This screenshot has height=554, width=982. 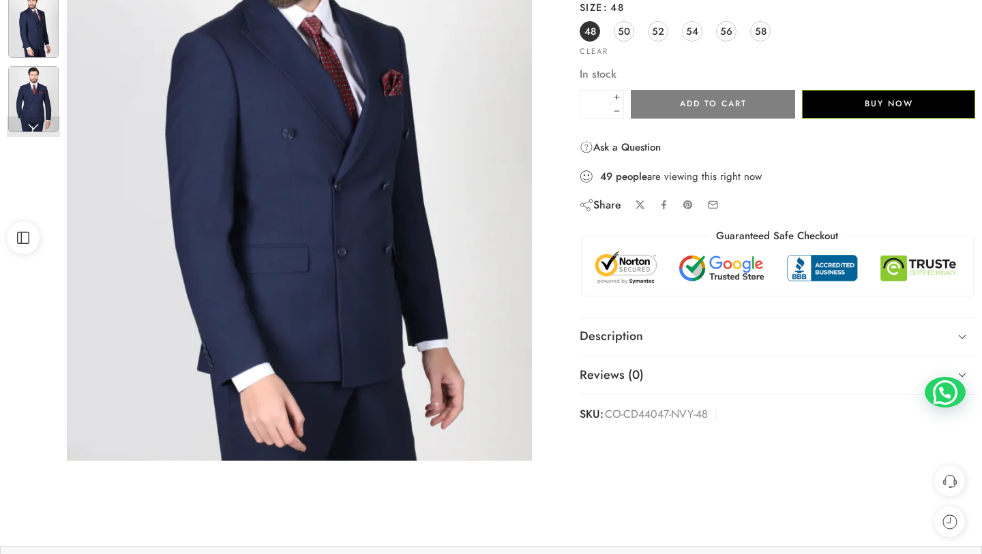 I want to click on a: 50, so click(x=624, y=31).